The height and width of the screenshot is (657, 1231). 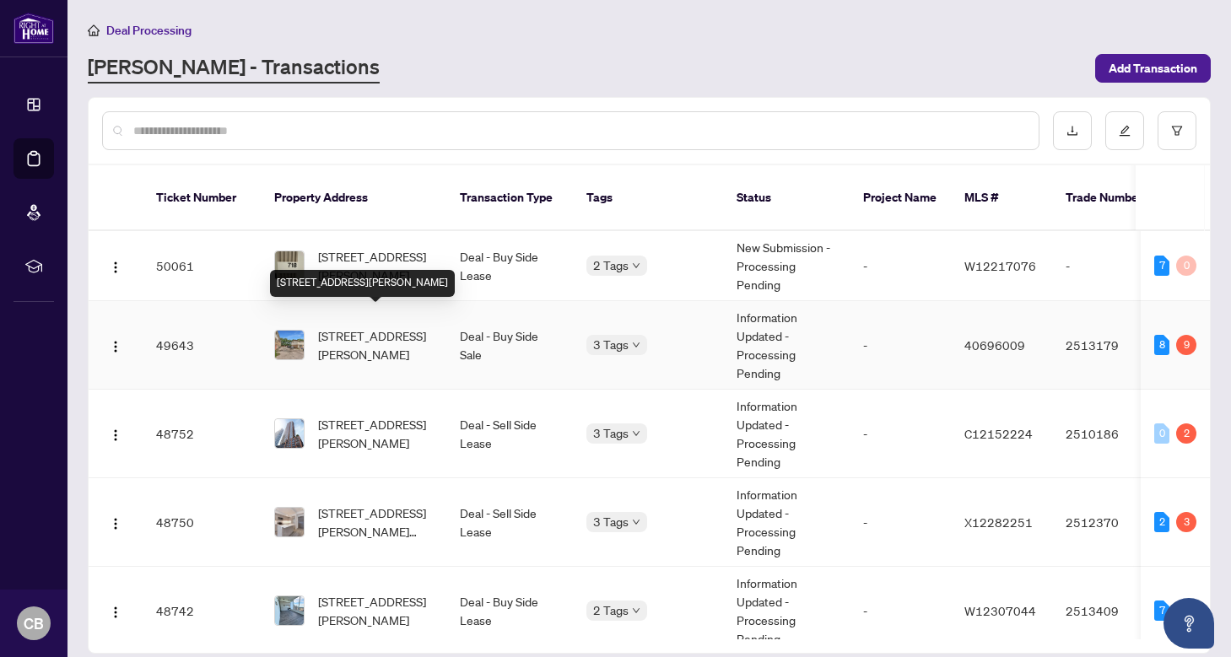 What do you see at coordinates (1072, 131) in the screenshot?
I see `button: download` at bounding box center [1072, 131].